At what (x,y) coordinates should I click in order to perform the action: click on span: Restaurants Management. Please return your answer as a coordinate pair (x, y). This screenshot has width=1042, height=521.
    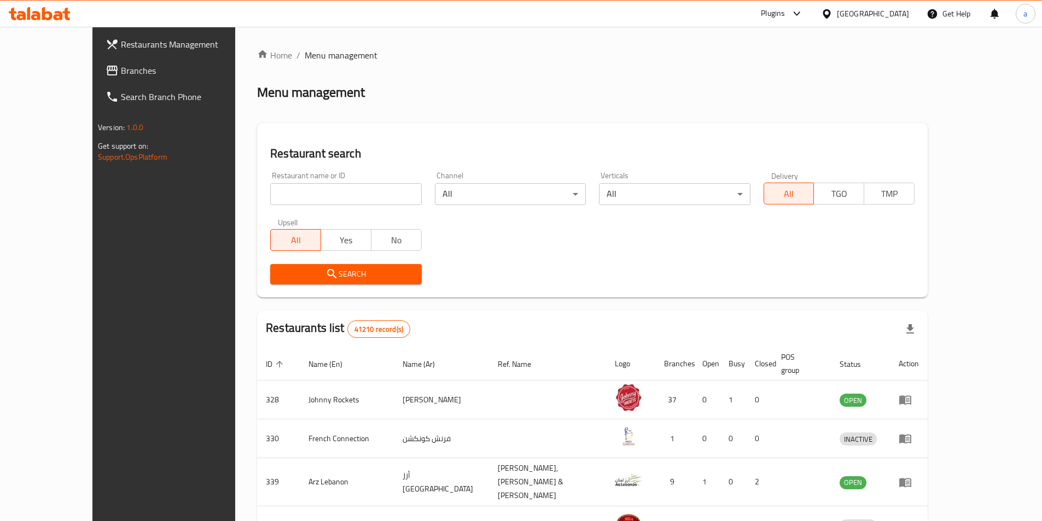
    Looking at the image, I should click on (189, 44).